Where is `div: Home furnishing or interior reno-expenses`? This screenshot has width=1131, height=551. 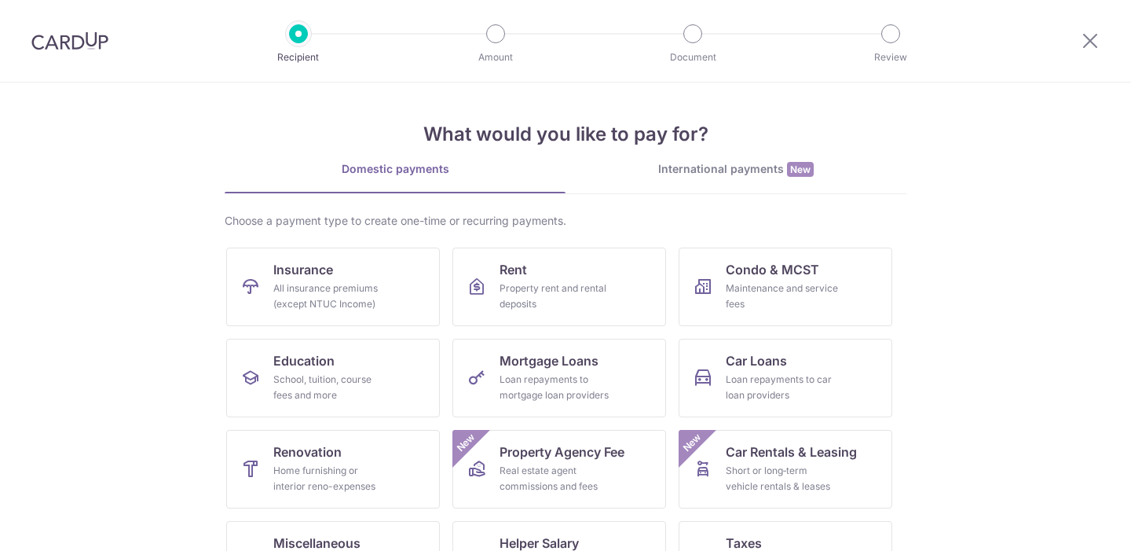
div: Home furnishing or interior reno-expenses is located at coordinates (330, 478).